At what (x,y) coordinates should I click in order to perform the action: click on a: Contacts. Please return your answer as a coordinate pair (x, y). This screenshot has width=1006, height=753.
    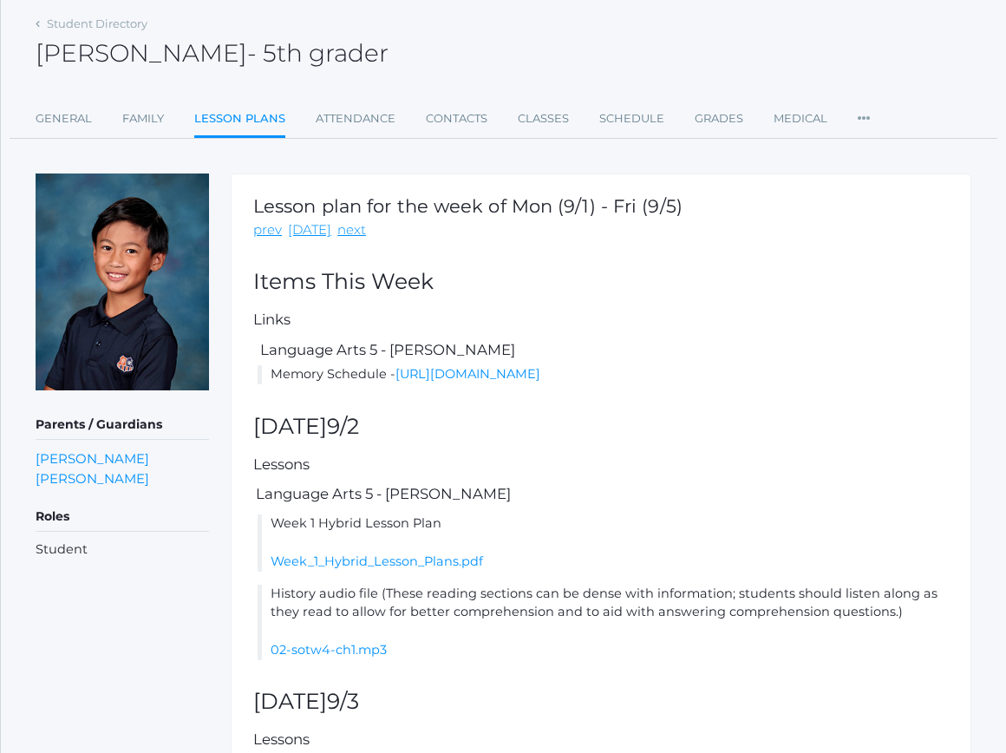
    Looking at the image, I should click on (456, 119).